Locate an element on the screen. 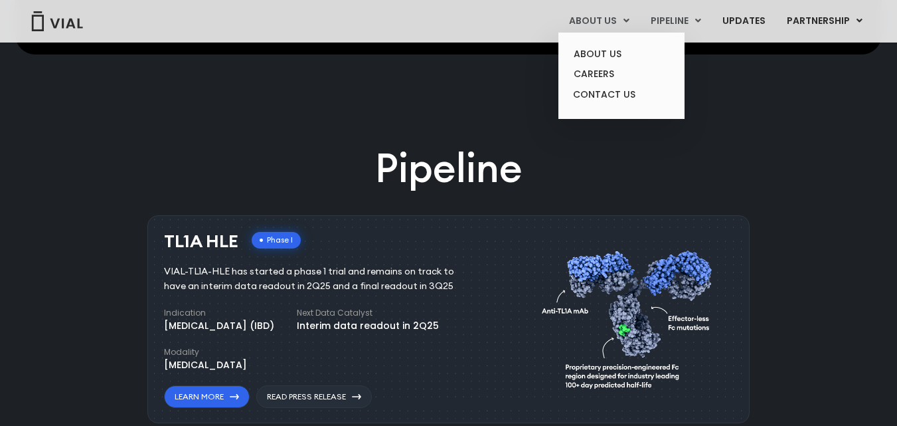  a: PIPELINEMenu Toggle is located at coordinates (675, 21).